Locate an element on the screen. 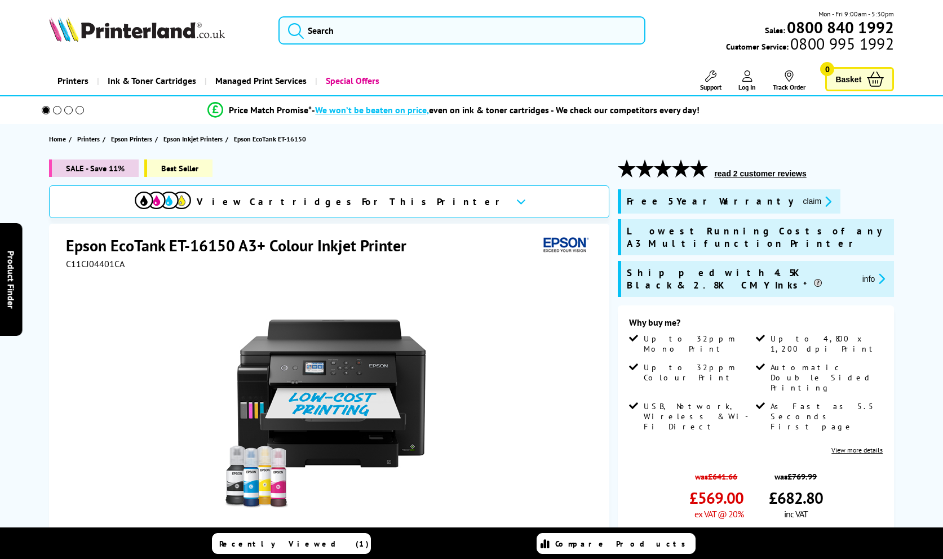 The height and width of the screenshot is (559, 943). div: Why buy me? is located at coordinates (756, 325).